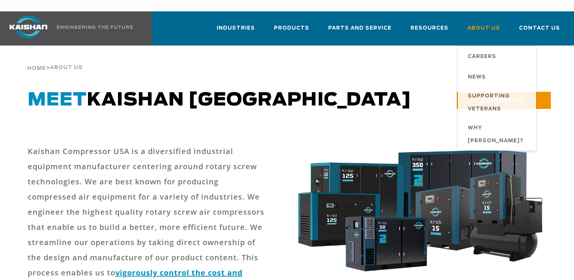 This screenshot has height=280, width=574. Describe the element at coordinates (291, 28) in the screenshot. I see `span: Products` at that location.